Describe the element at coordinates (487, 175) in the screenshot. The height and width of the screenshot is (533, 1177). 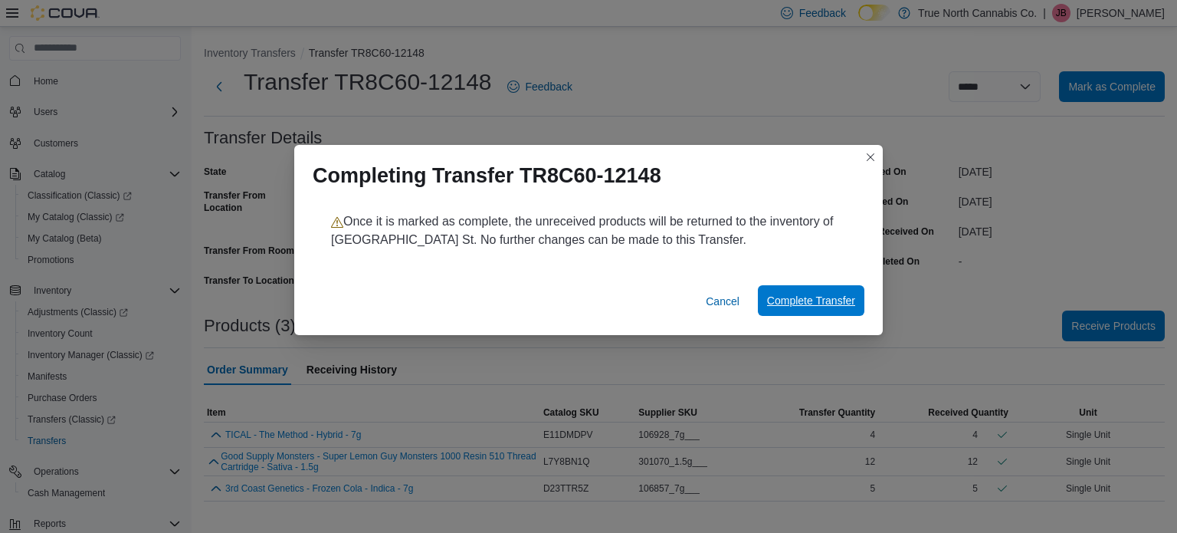
I see `h1: Completing Transfer TR8C60-12148` at that location.